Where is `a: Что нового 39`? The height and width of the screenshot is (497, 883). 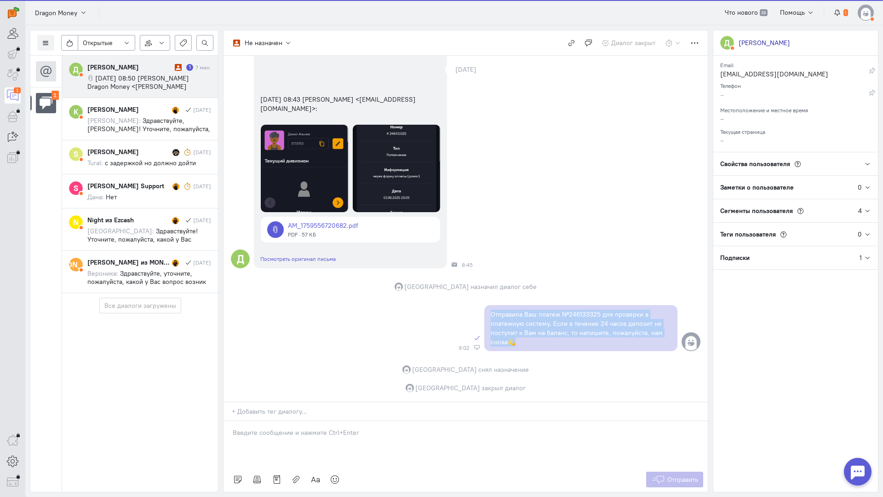 a: Что нового 39 is located at coordinates (746, 12).